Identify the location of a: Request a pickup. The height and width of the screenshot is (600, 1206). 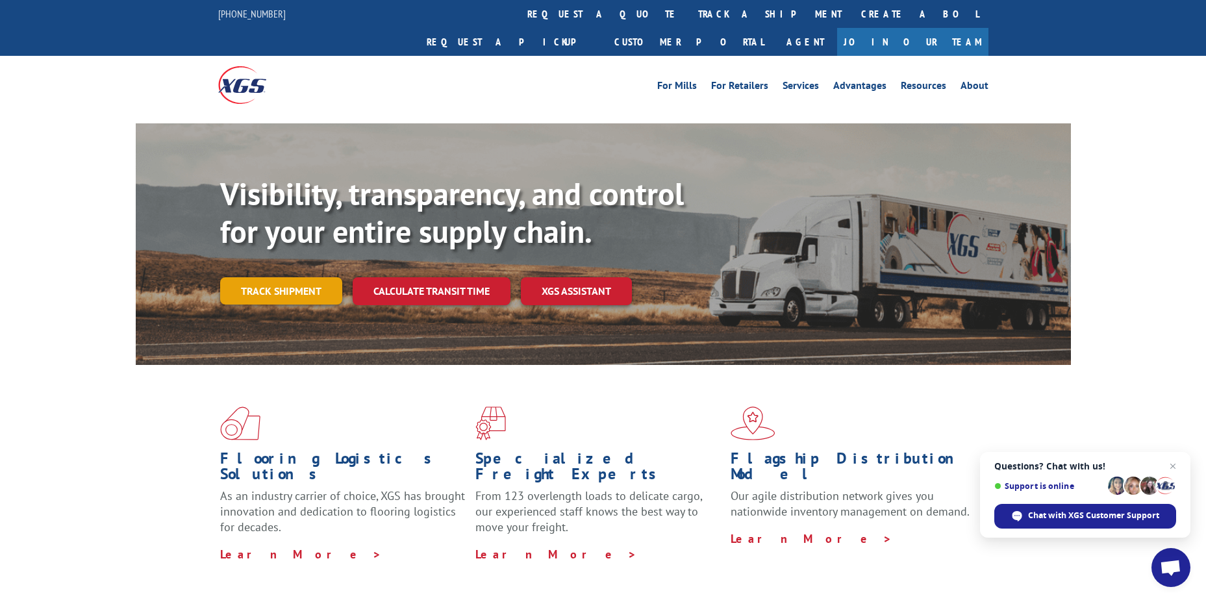
(510, 42).